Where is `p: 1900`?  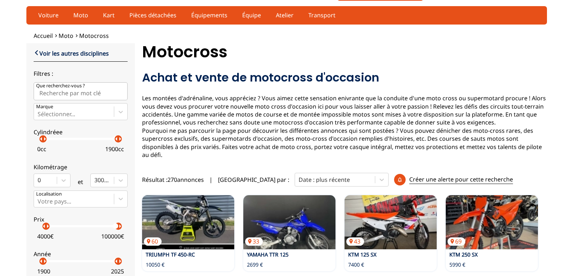 p: 1900 is located at coordinates (44, 272).